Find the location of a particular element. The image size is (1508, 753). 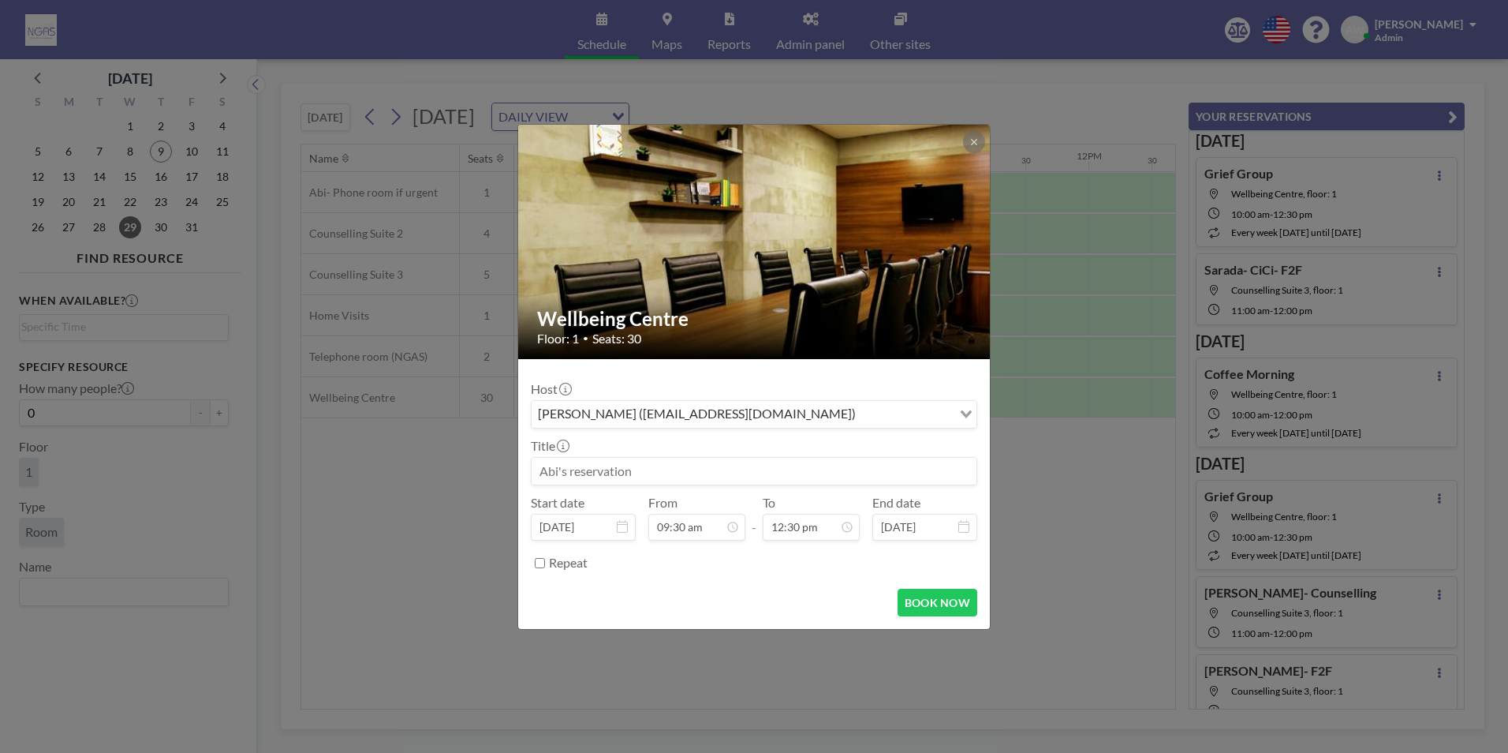

button: BOOK NOW is located at coordinates (937, 602).